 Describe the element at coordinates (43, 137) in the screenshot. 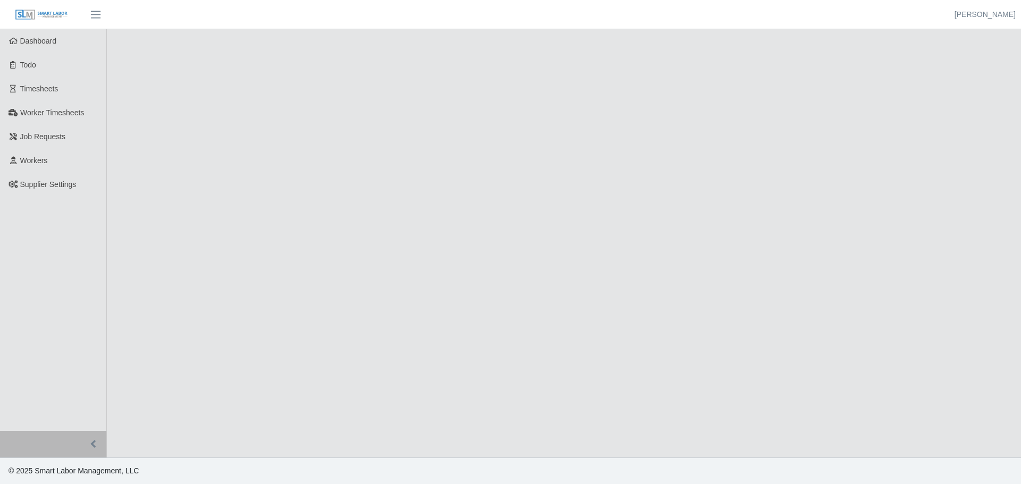

I see `span: Job Requests` at that location.